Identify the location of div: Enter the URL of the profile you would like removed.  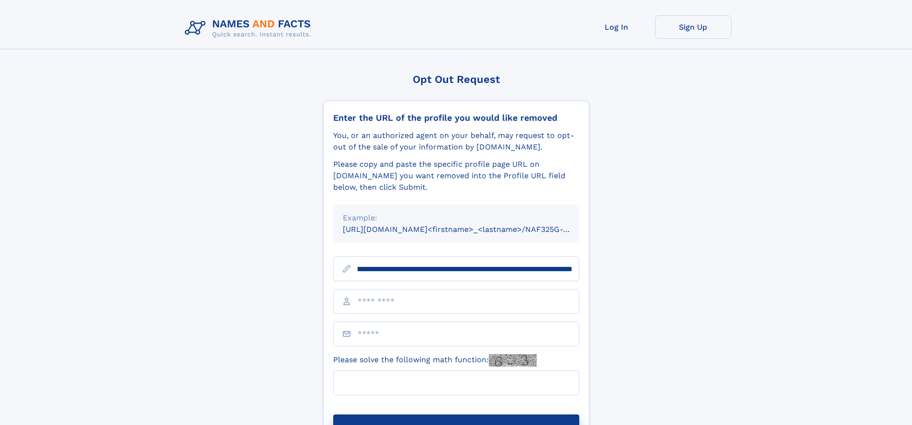
(456, 118).